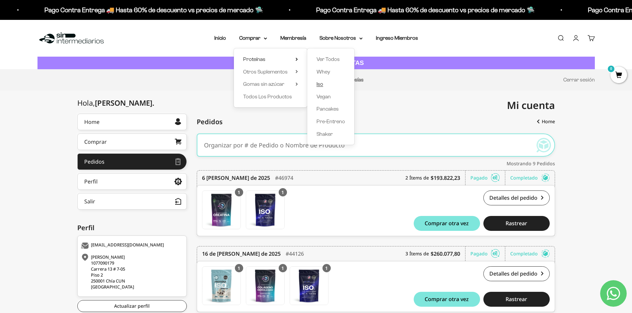  I want to click on a: Cerrar sesión, so click(579, 80).